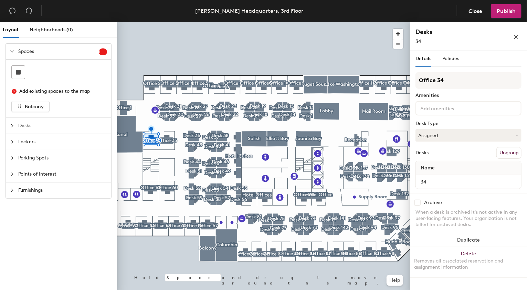 The image size is (527, 290). I want to click on span: Policies, so click(450, 58).